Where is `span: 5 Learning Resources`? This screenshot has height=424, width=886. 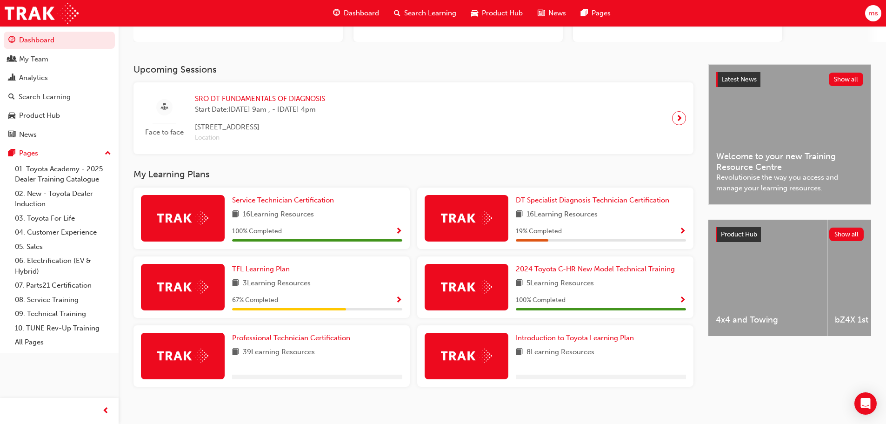 span: 5 Learning Resources is located at coordinates (560, 283).